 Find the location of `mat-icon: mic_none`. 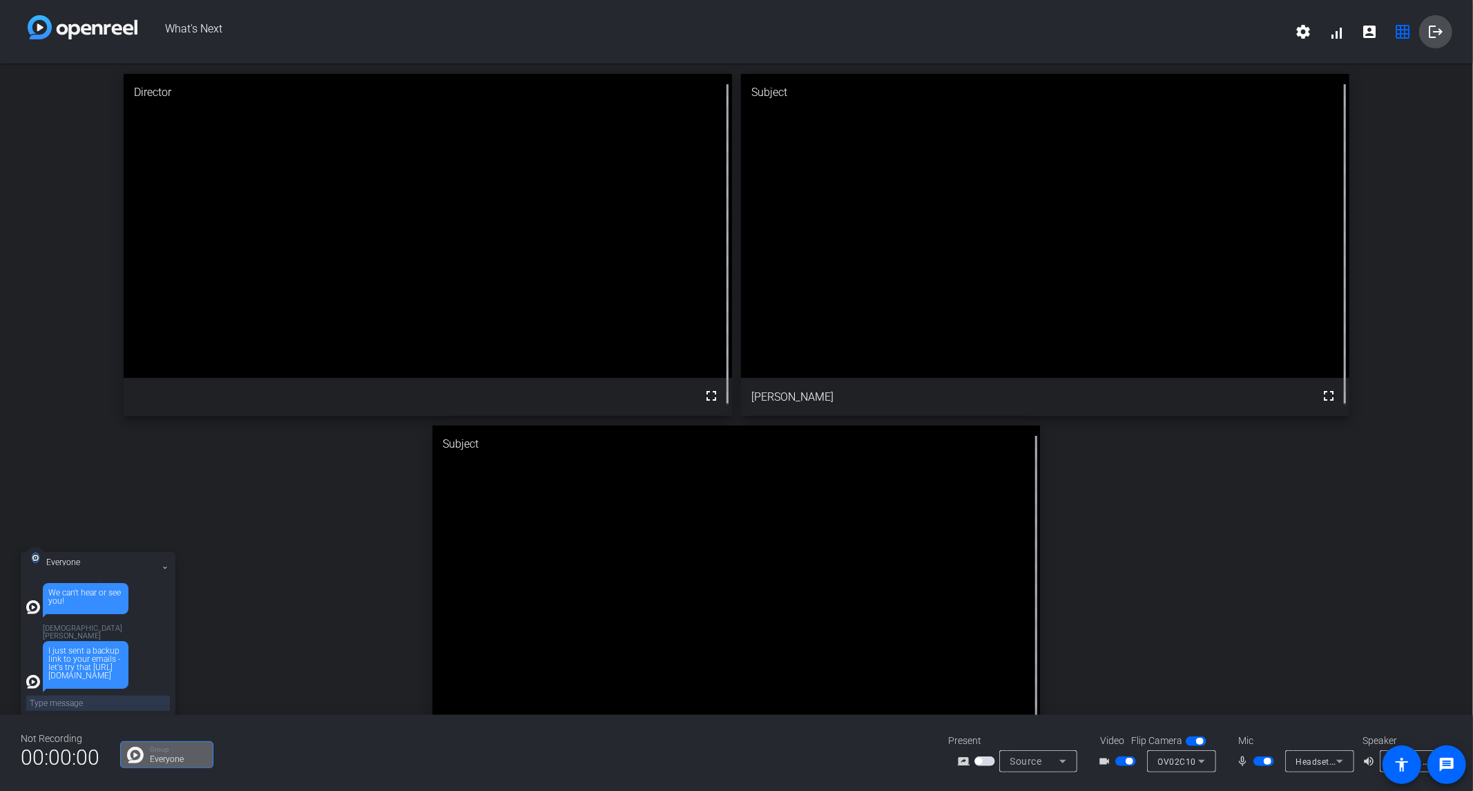

mat-icon: mic_none is located at coordinates (1245, 761).